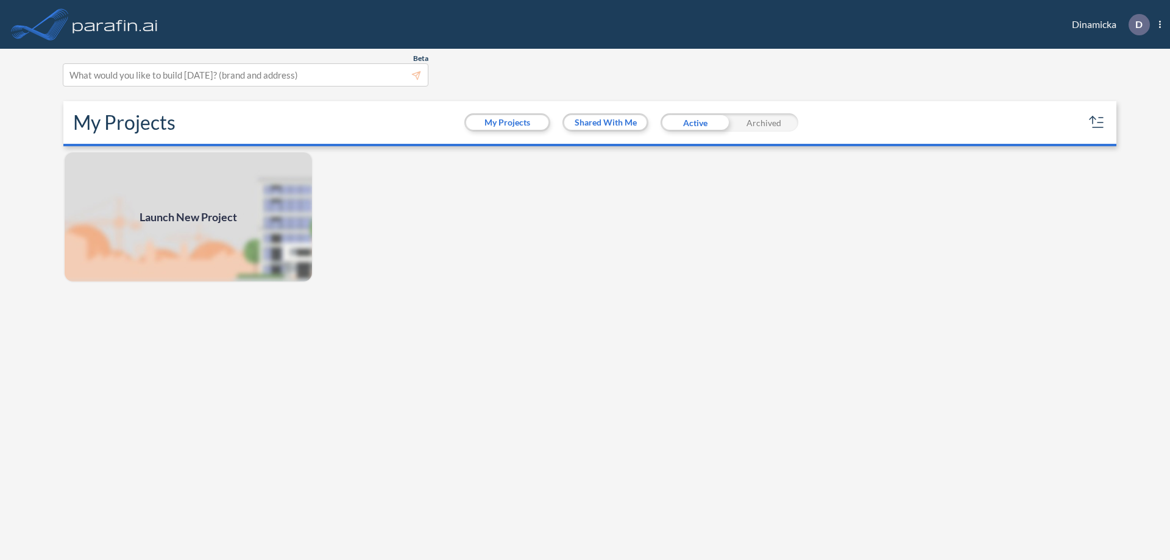  I want to click on span: Launch New Project, so click(188, 217).